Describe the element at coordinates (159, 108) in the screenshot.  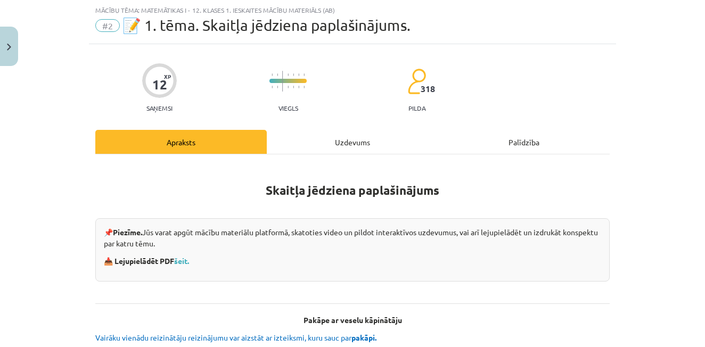
I see `p: Saņemsi` at that location.